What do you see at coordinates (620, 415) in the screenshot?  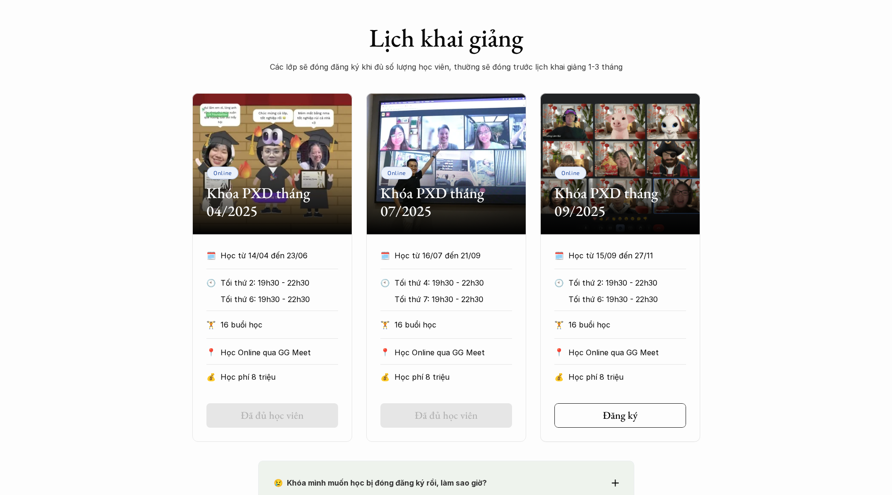 I see `h5: Đăng ký` at bounding box center [620, 415].